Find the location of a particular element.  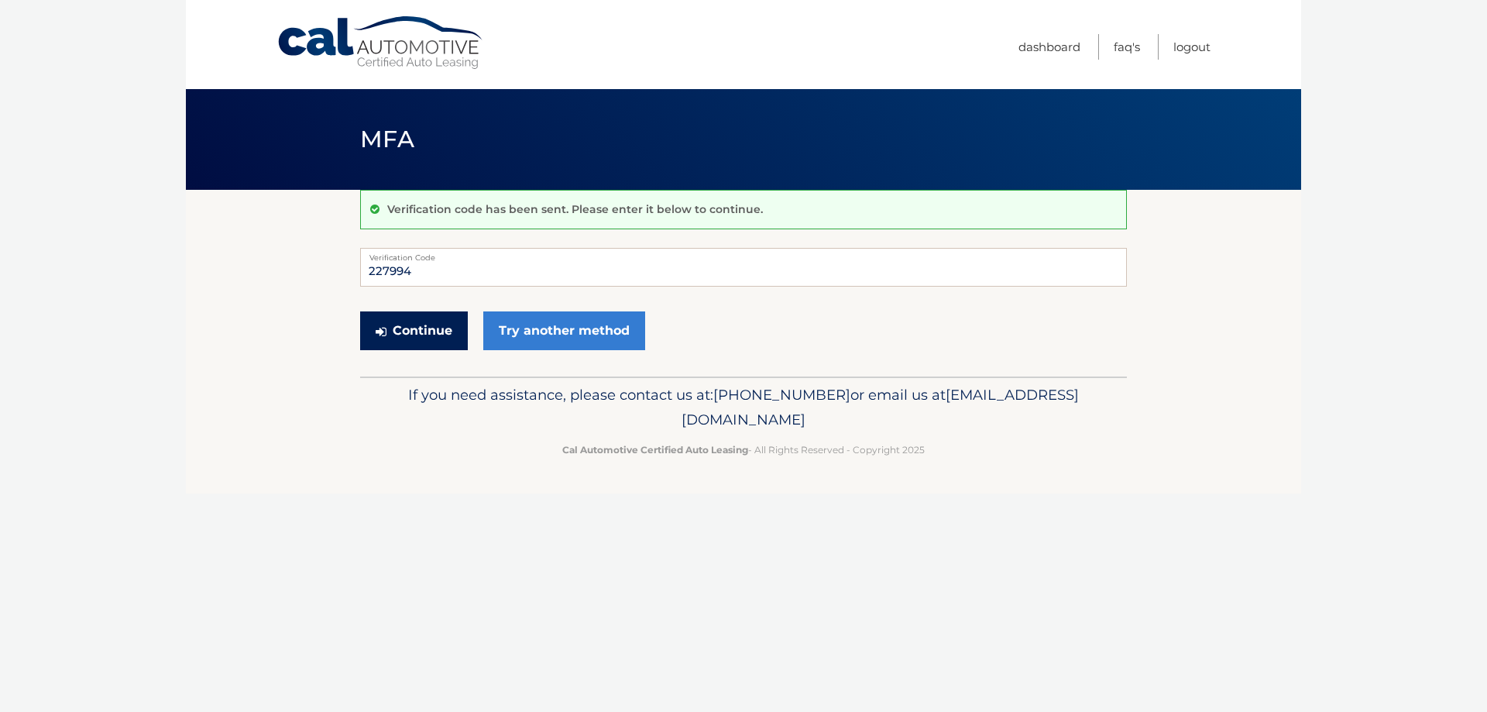

a: Try another method is located at coordinates (564, 331).